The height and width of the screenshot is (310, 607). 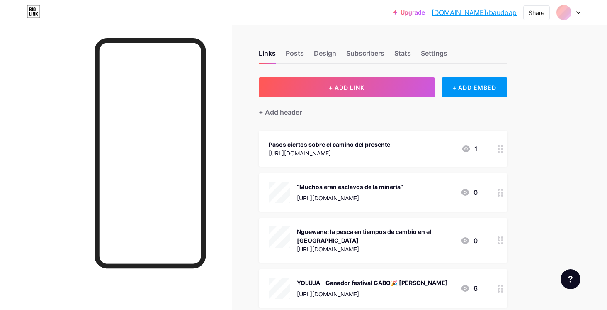 What do you see at coordinates (366, 56) in the screenshot?
I see `div: Subscribers` at bounding box center [366, 56].